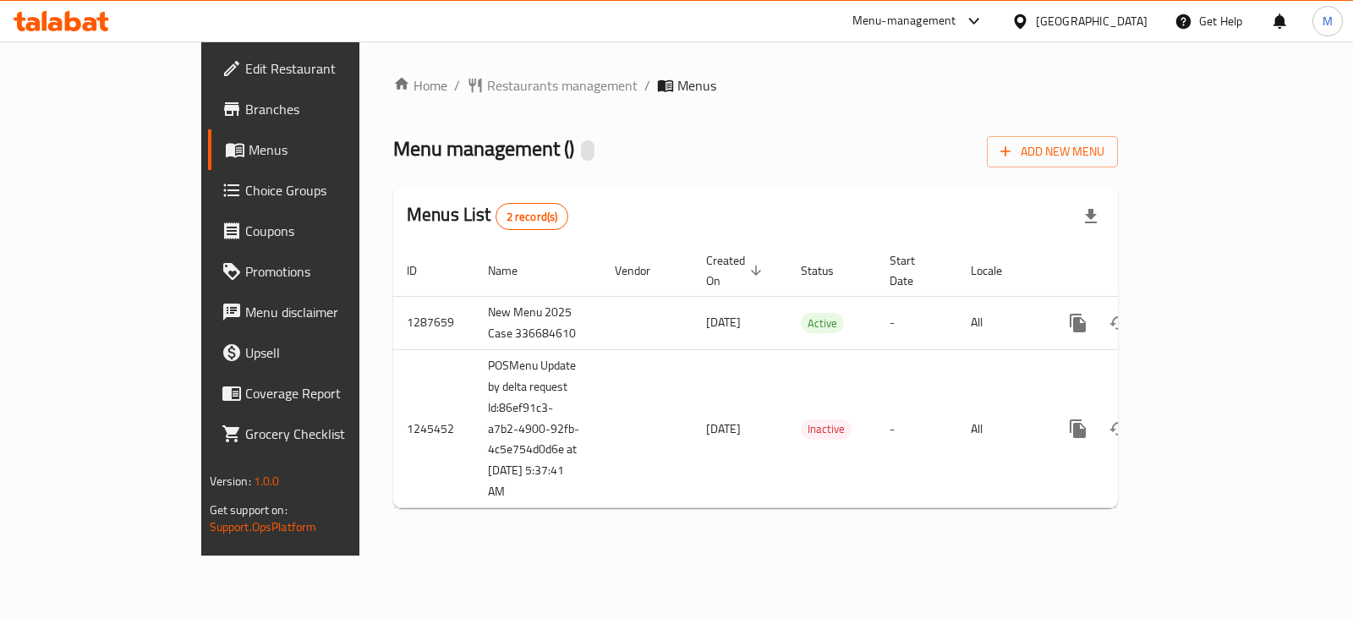  I want to click on span: Active, so click(822, 323).